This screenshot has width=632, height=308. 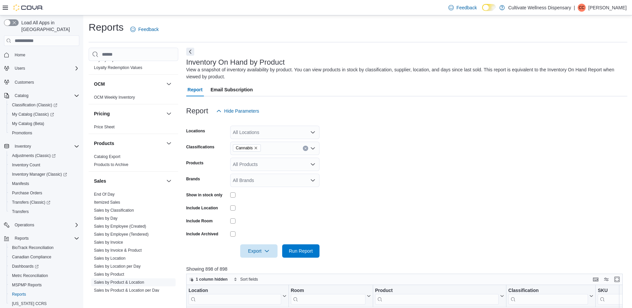 I want to click on button: Metrc Reconciliation, so click(x=44, y=276).